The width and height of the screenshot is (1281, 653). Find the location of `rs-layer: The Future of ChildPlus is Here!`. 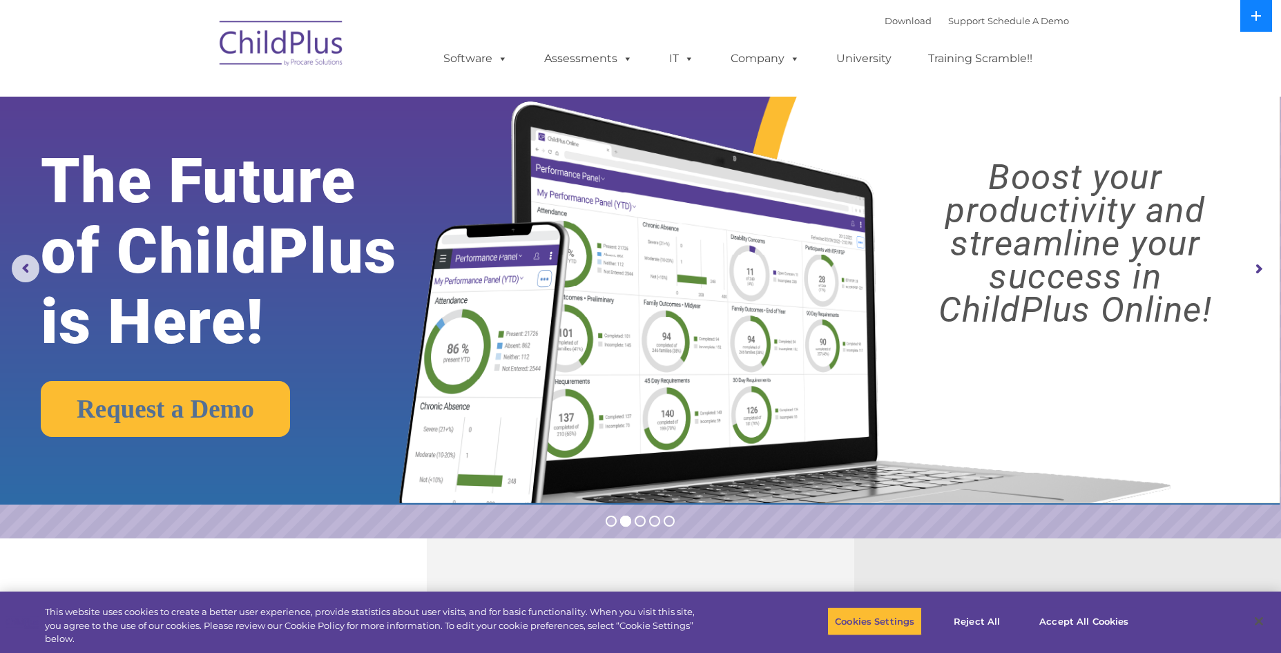

rs-layer: The Future of ChildPlus is Here! is located at coordinates (245, 252).